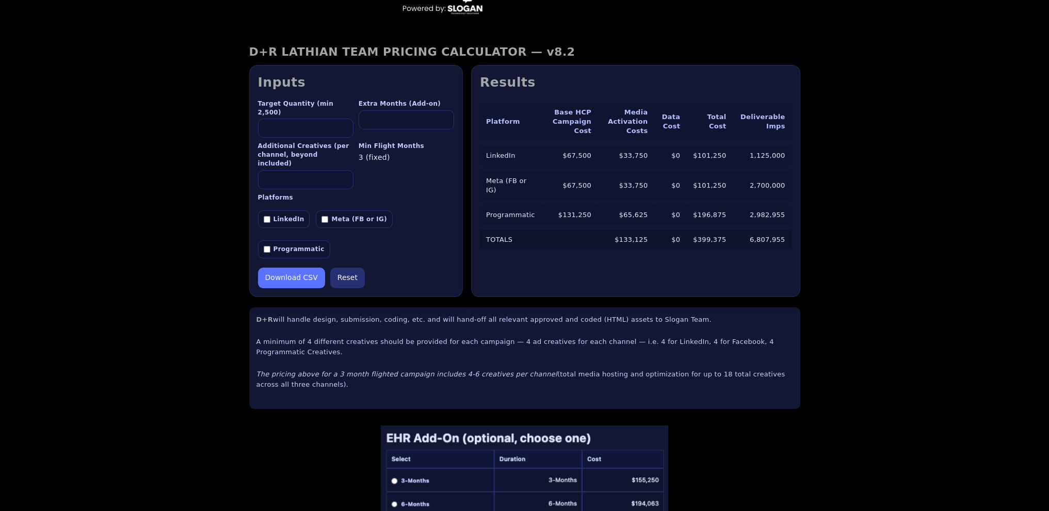 This screenshot has width=1049, height=511. What do you see at coordinates (525, 379) in the screenshot?
I see `p: (total media hosting and optimization for up to 18 total creatives across all three channels).` at bounding box center [525, 379].